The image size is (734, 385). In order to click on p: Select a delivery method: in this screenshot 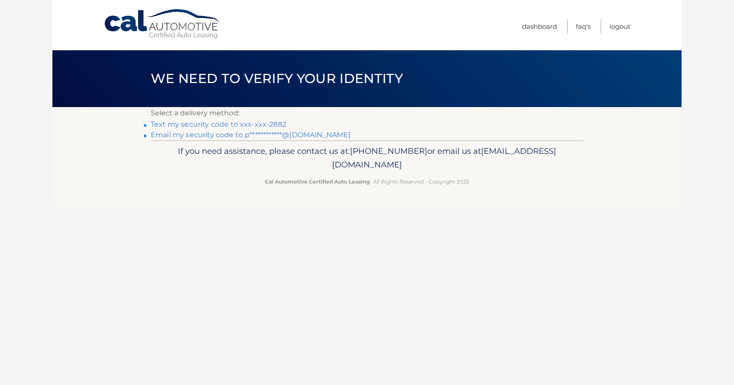, I will do `click(367, 113)`.